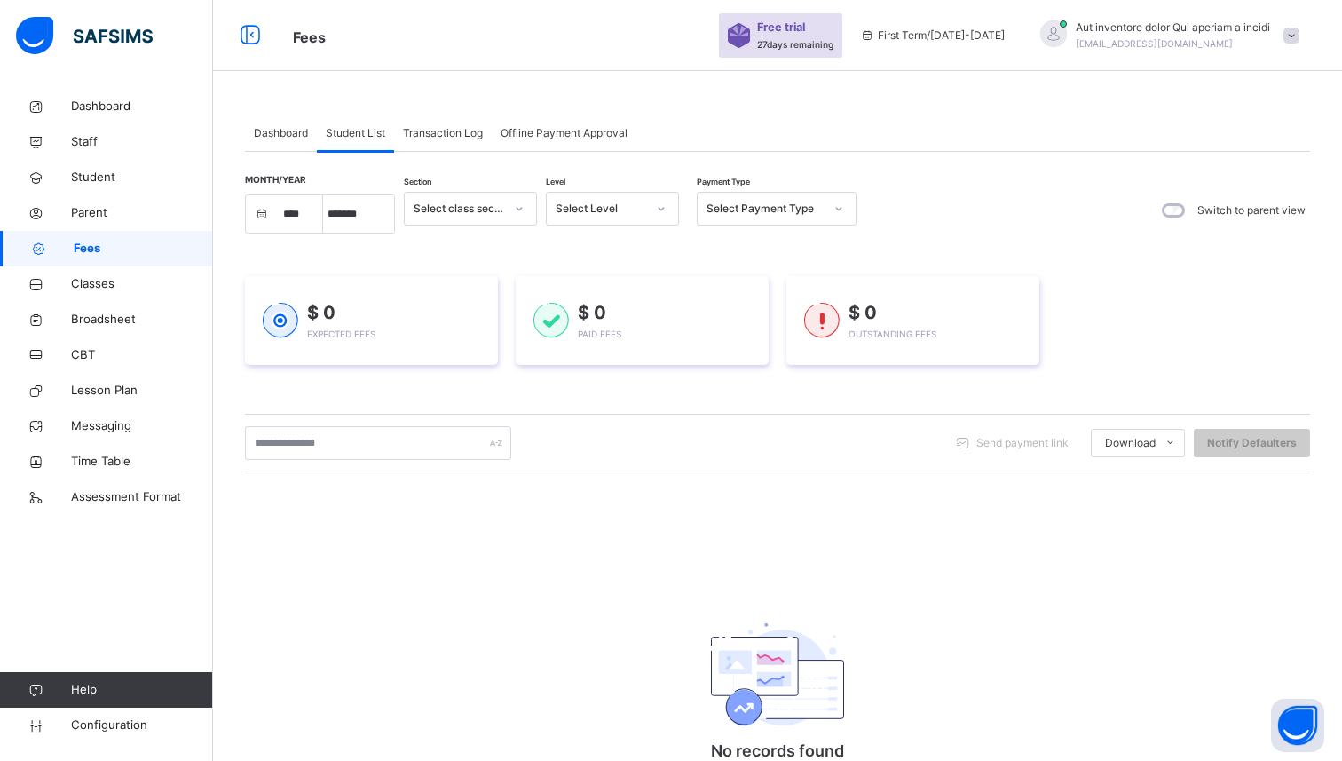  Describe the element at coordinates (551, 320) in the screenshot. I see `img: paid-1.3eb1404cbcb1d3b736510a26bbfa3ccb.svg` at that location.